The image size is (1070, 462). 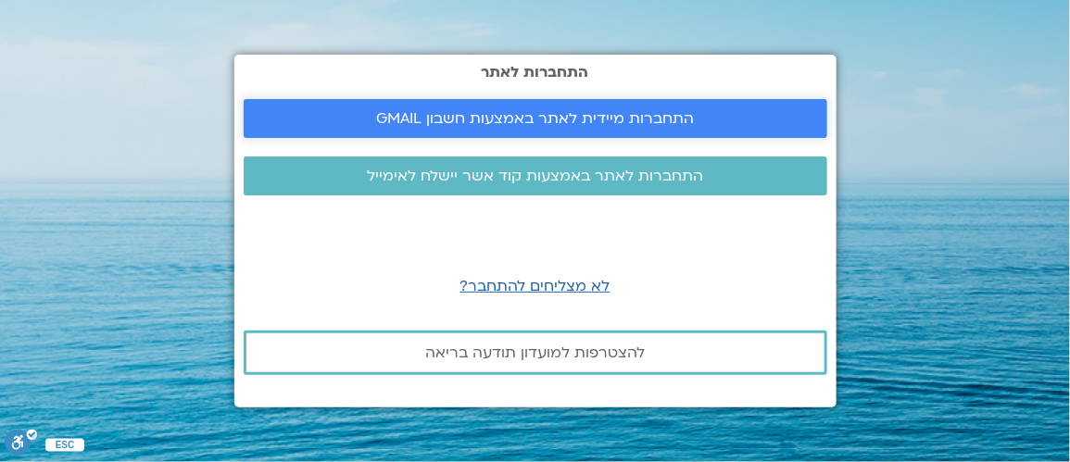 What do you see at coordinates (534, 353) in the screenshot?
I see `span: להצטרפות למועדון תודעה בריאה` at bounding box center [534, 353].